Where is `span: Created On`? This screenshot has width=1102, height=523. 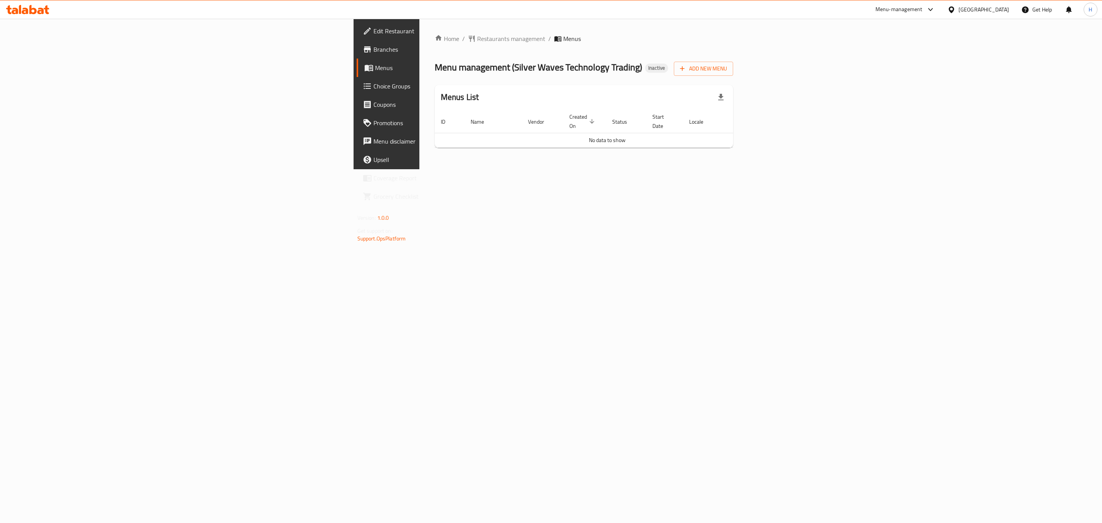
span: Created On is located at coordinates (583, 121).